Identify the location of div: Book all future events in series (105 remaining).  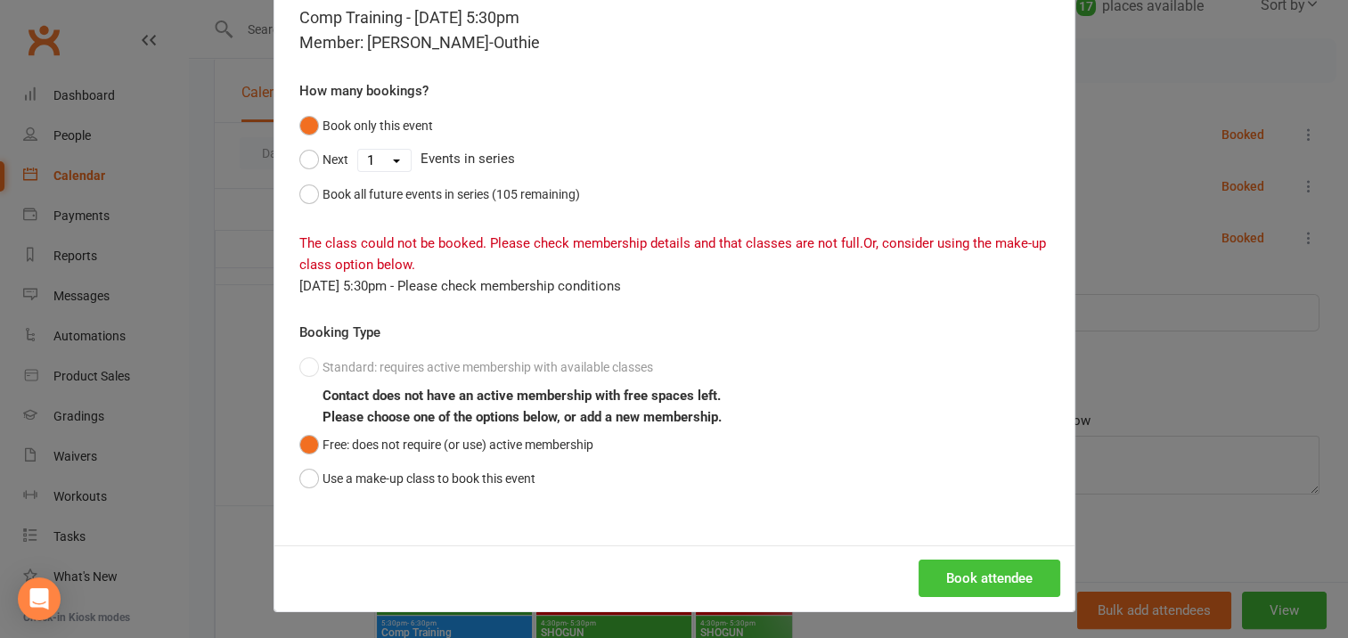
(451, 194).